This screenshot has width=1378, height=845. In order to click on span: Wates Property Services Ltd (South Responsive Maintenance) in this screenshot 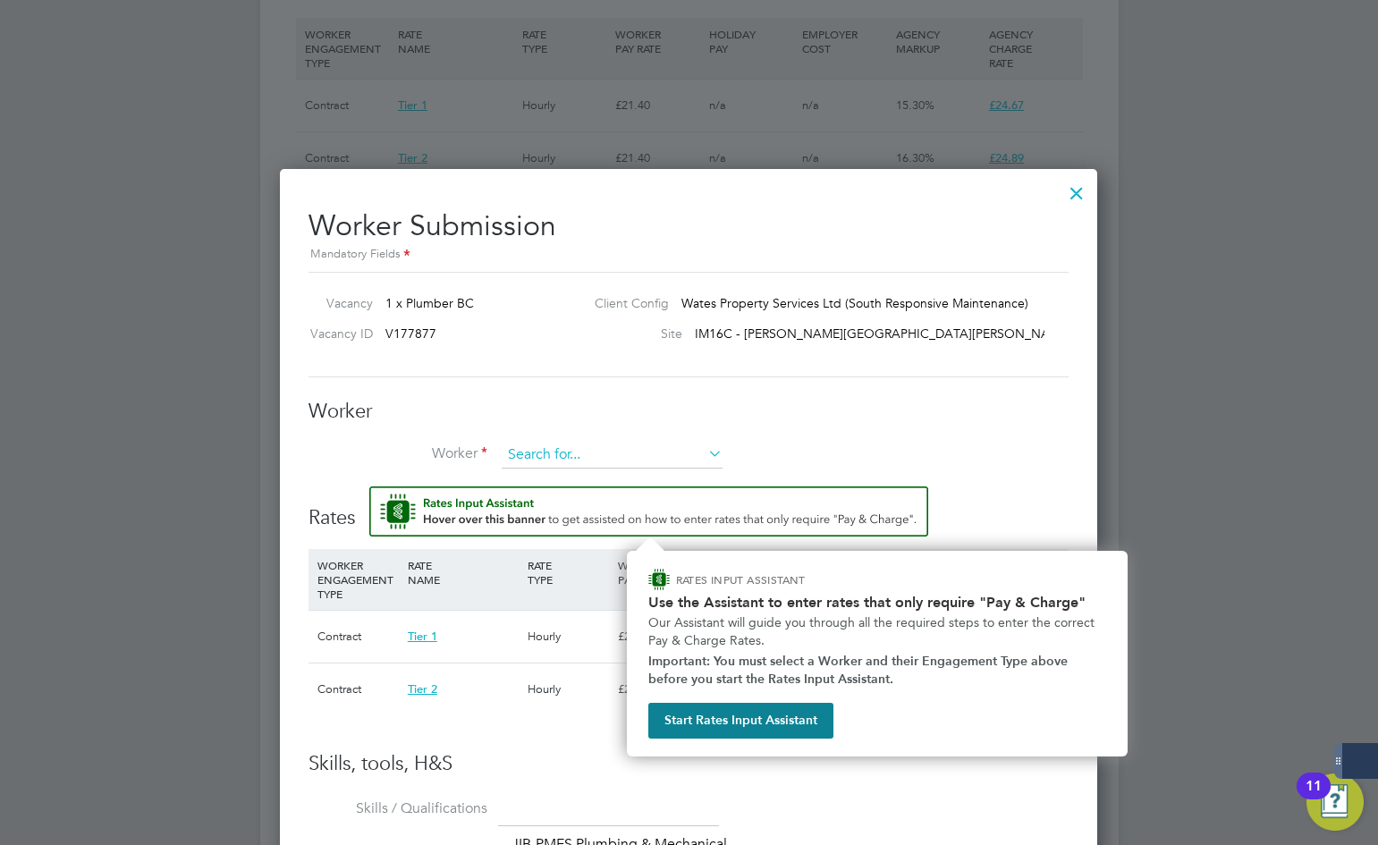, I will do `click(855, 303)`.